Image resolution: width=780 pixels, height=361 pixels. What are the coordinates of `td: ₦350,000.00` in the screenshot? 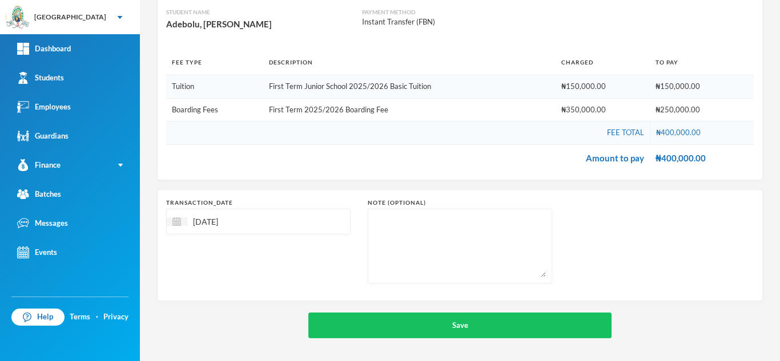 It's located at (602, 110).